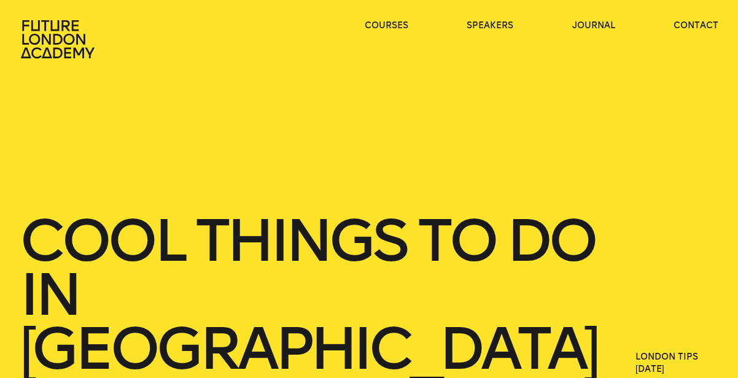  I want to click on a: speakers, so click(490, 26).